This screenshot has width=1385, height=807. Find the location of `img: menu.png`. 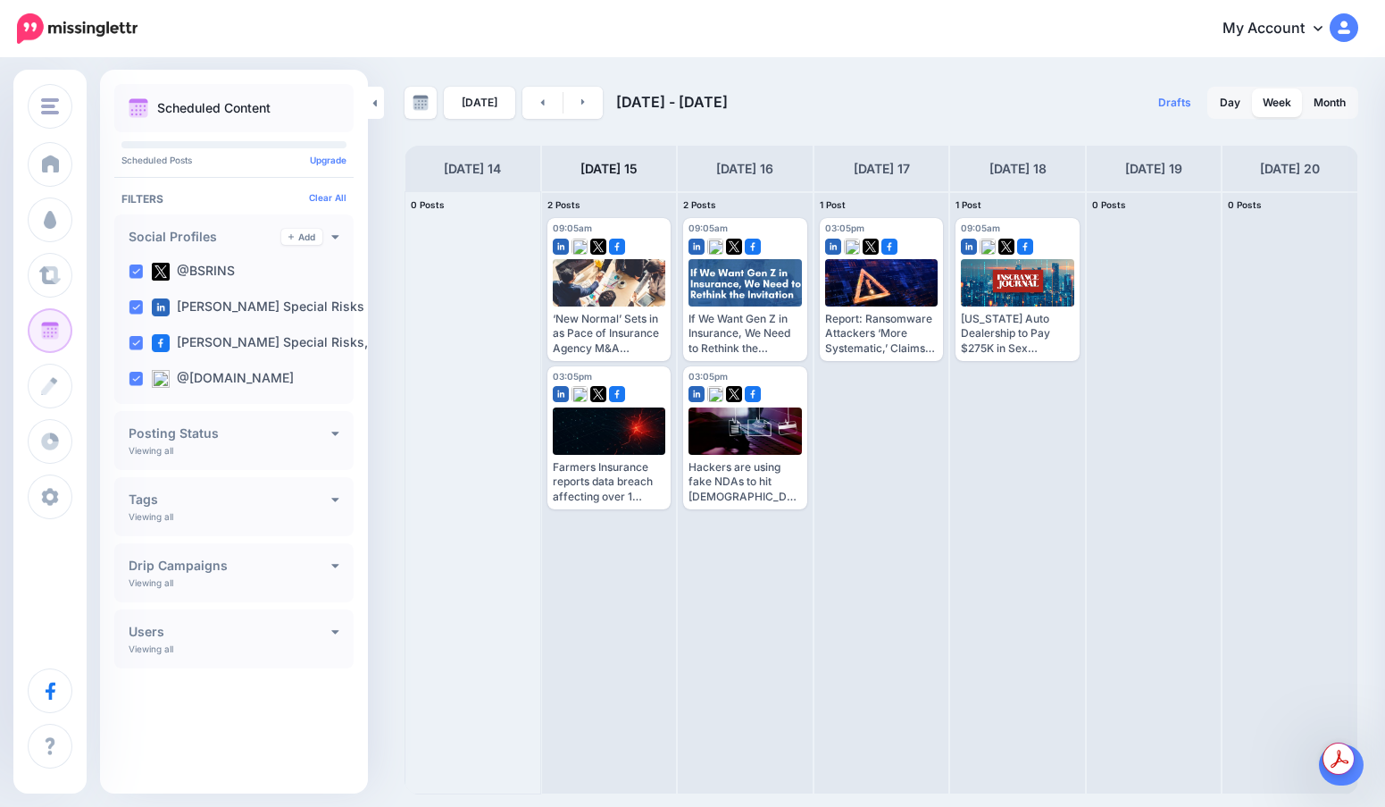

img: menu.png is located at coordinates (50, 106).